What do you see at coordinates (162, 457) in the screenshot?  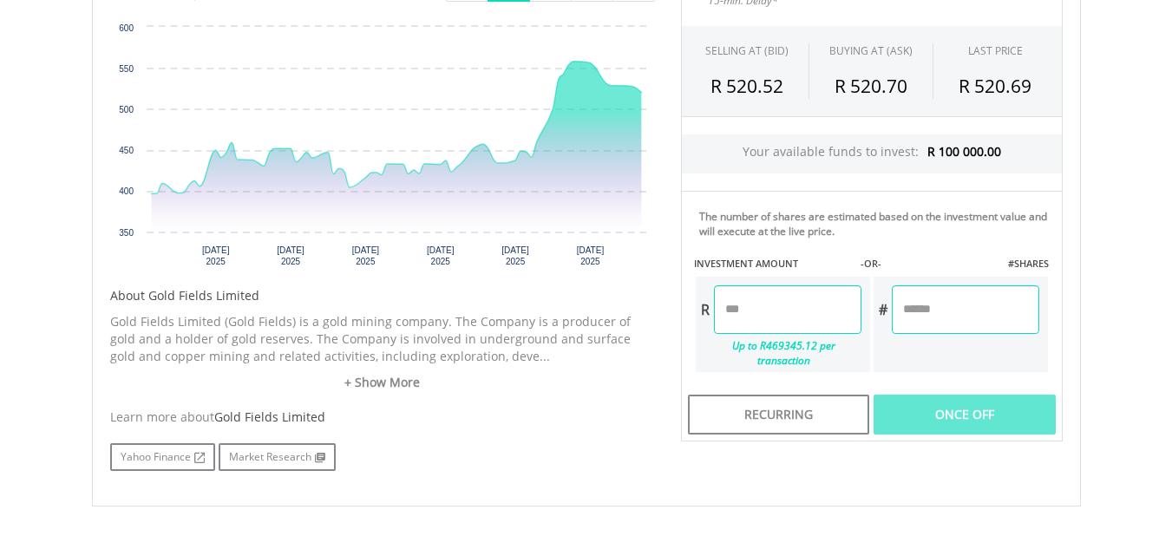 I see `a: Yahoo Finance` at bounding box center [162, 457].